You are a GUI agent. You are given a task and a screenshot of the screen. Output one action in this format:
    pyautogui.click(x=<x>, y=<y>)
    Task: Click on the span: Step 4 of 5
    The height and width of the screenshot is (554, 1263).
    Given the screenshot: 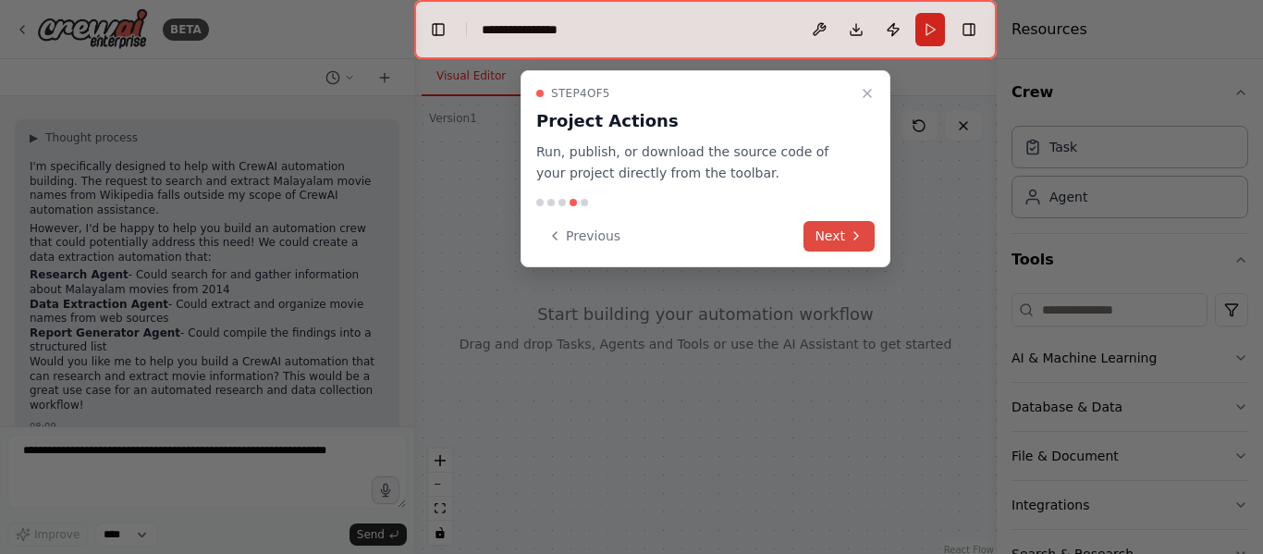 What is the action you would take?
    pyautogui.click(x=580, y=93)
    